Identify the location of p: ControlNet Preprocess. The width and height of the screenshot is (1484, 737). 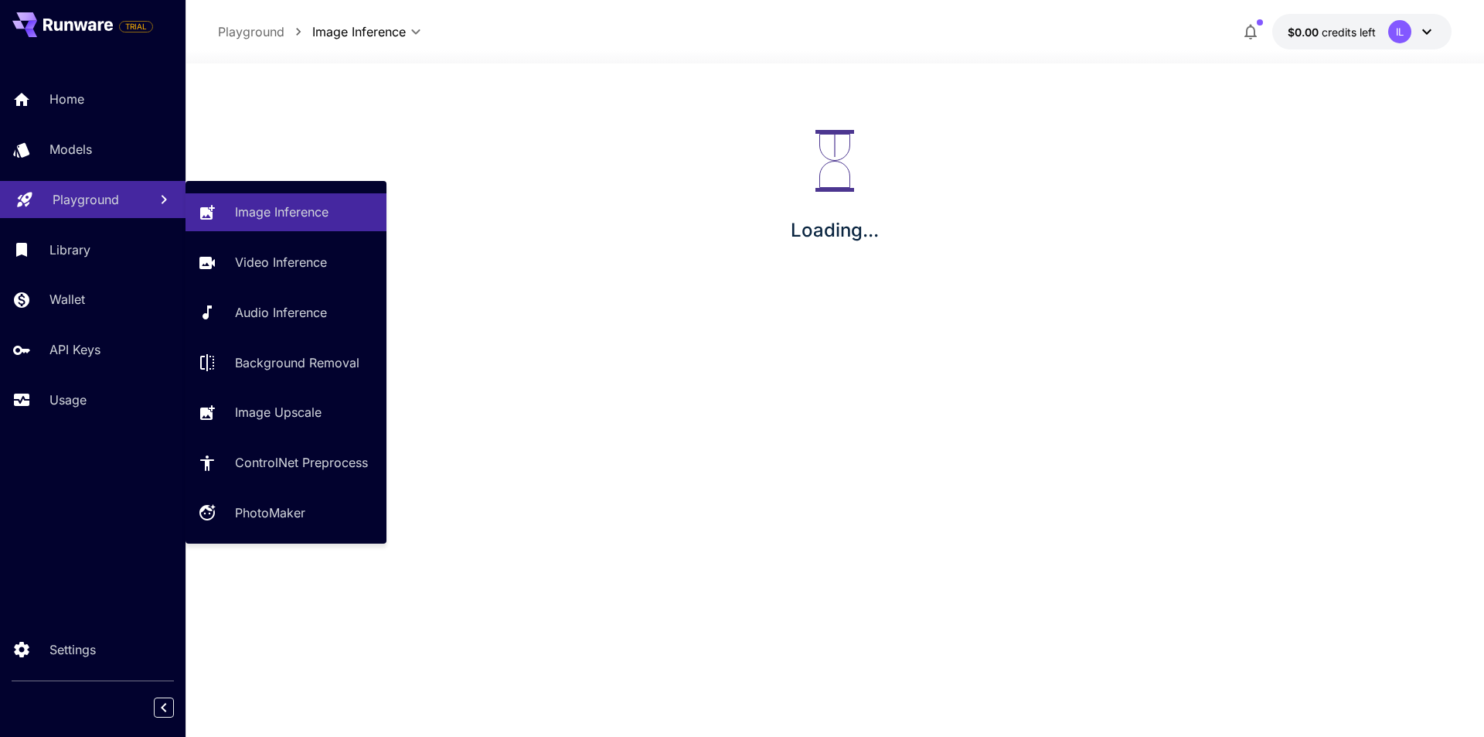
(301, 462).